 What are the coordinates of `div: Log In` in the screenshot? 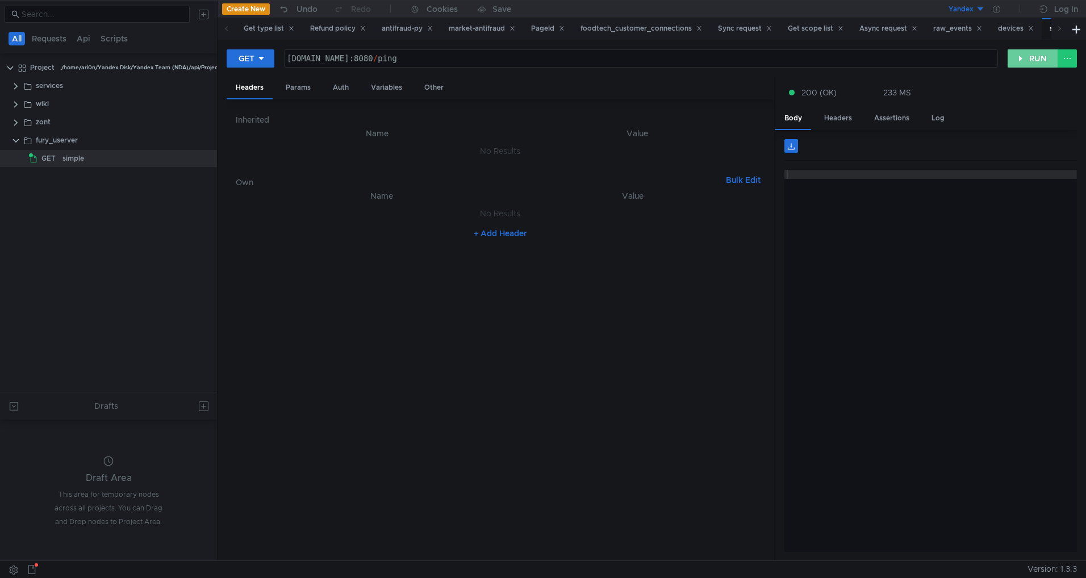 It's located at (1066, 9).